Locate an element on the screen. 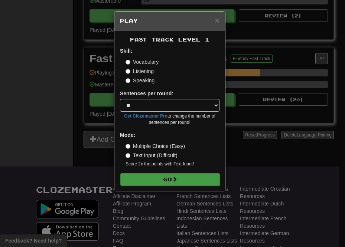  label: Sentences per round: is located at coordinates (147, 94).